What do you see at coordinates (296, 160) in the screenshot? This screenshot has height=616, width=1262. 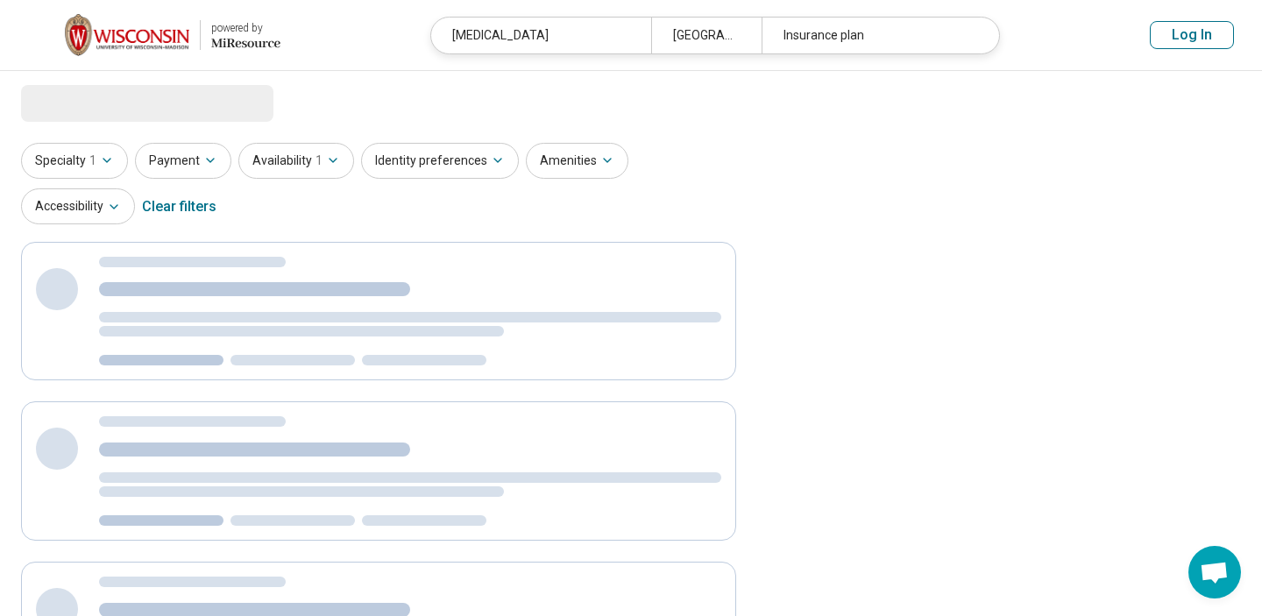 I see `button: Availability1` at bounding box center [296, 160].